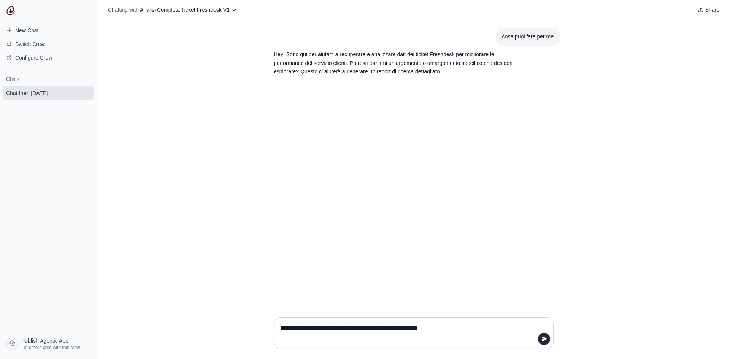 The height and width of the screenshot is (359, 730). Describe the element at coordinates (27, 30) in the screenshot. I see `span: New Chat` at that location.